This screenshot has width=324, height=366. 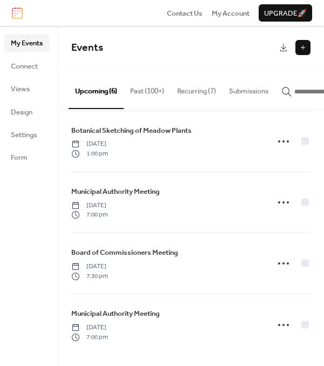 I want to click on span: Connect, so click(x=24, y=66).